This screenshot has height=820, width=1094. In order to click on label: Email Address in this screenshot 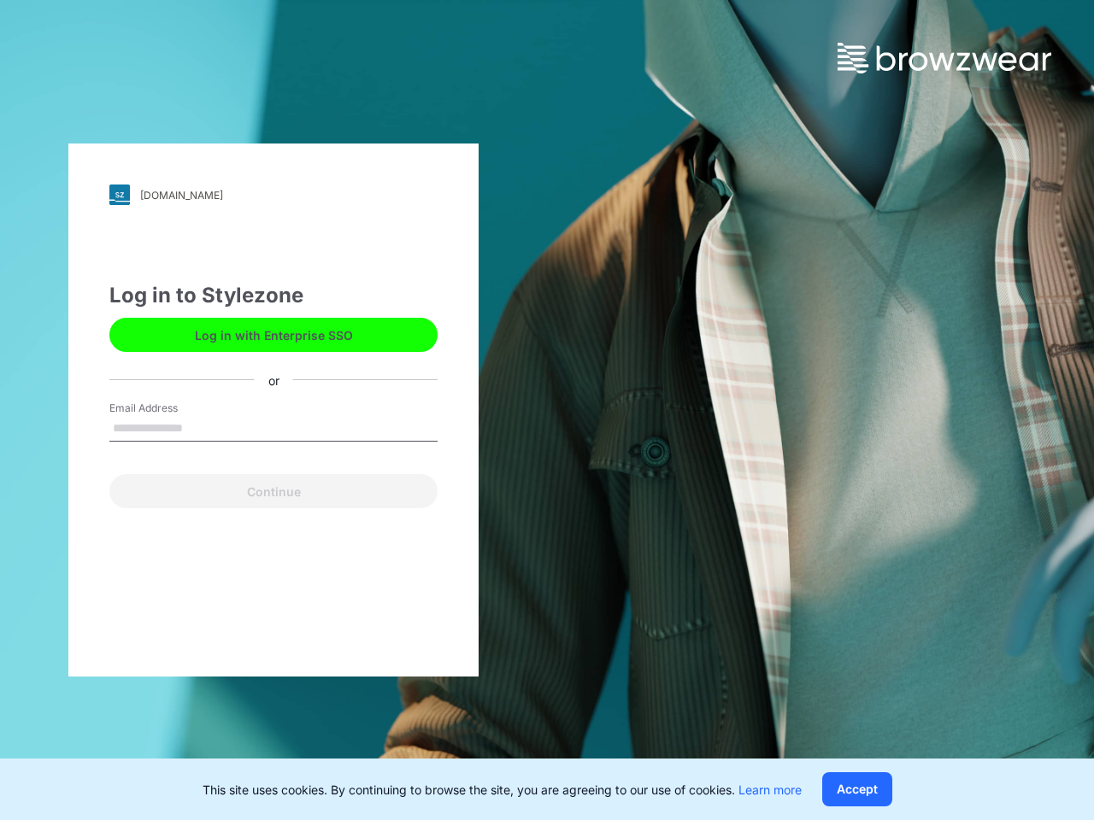, I will do `click(169, 408)`.